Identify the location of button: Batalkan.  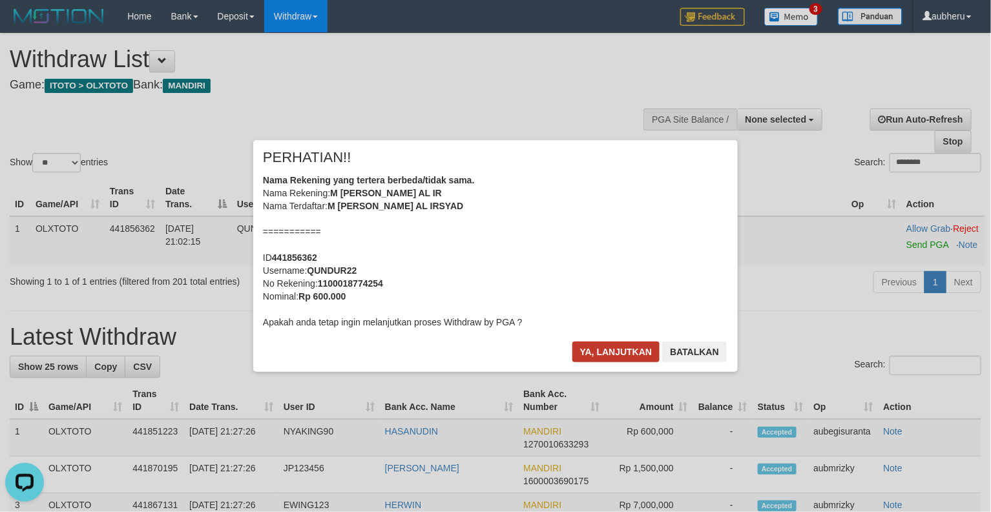
(695, 352).